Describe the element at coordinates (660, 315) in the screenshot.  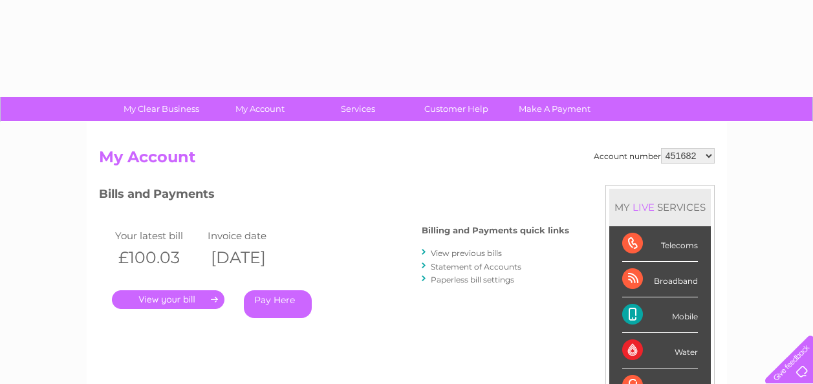
I see `div: Mobile` at that location.